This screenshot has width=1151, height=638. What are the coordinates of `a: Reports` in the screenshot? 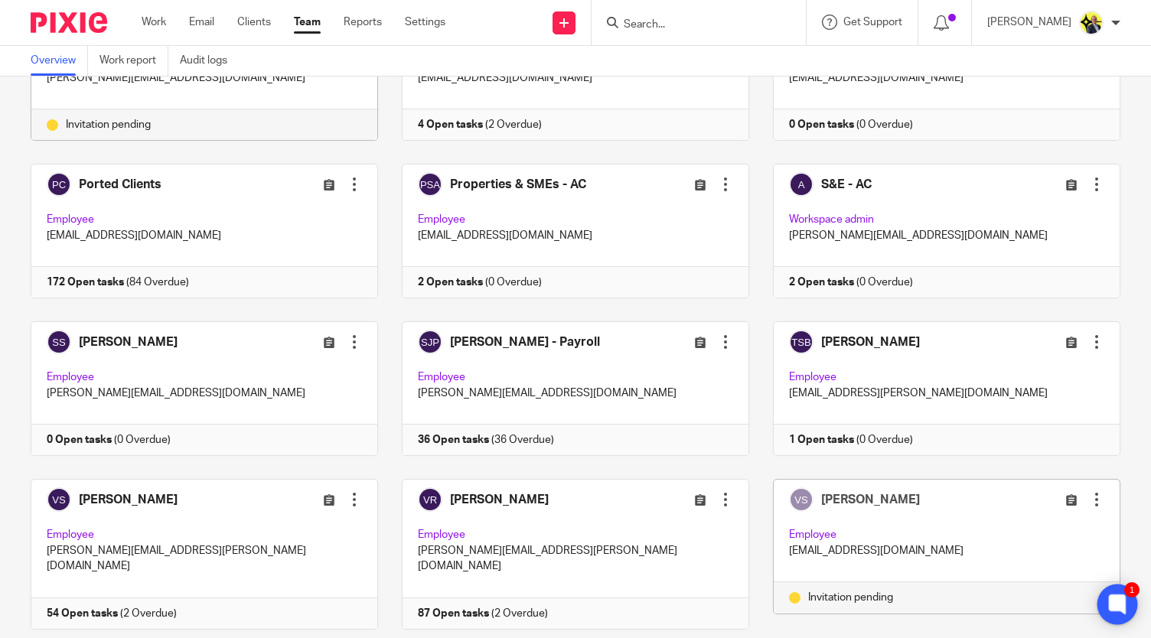 It's located at (363, 22).